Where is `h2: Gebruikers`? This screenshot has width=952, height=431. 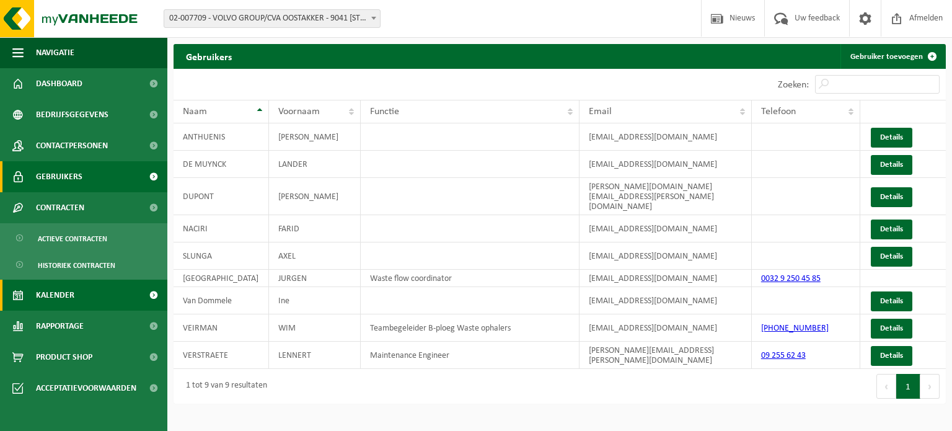
h2: Gebruikers is located at coordinates (209, 56).